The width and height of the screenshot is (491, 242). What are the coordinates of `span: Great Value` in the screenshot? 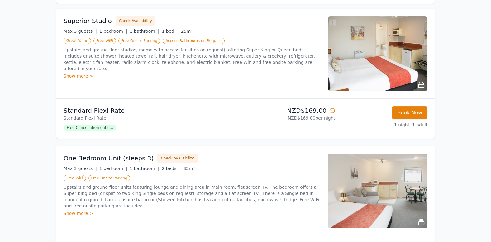 It's located at (77, 41).